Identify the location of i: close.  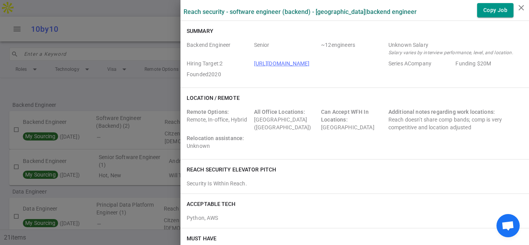
(521, 8).